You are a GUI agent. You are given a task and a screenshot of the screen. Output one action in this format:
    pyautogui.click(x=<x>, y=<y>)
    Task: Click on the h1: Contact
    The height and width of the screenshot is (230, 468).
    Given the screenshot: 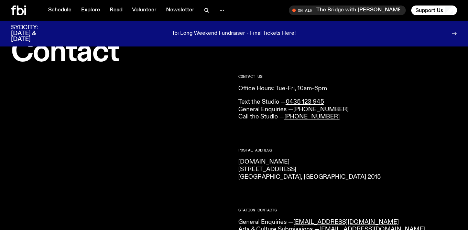 What is the action you would take?
    pyautogui.click(x=120, y=52)
    